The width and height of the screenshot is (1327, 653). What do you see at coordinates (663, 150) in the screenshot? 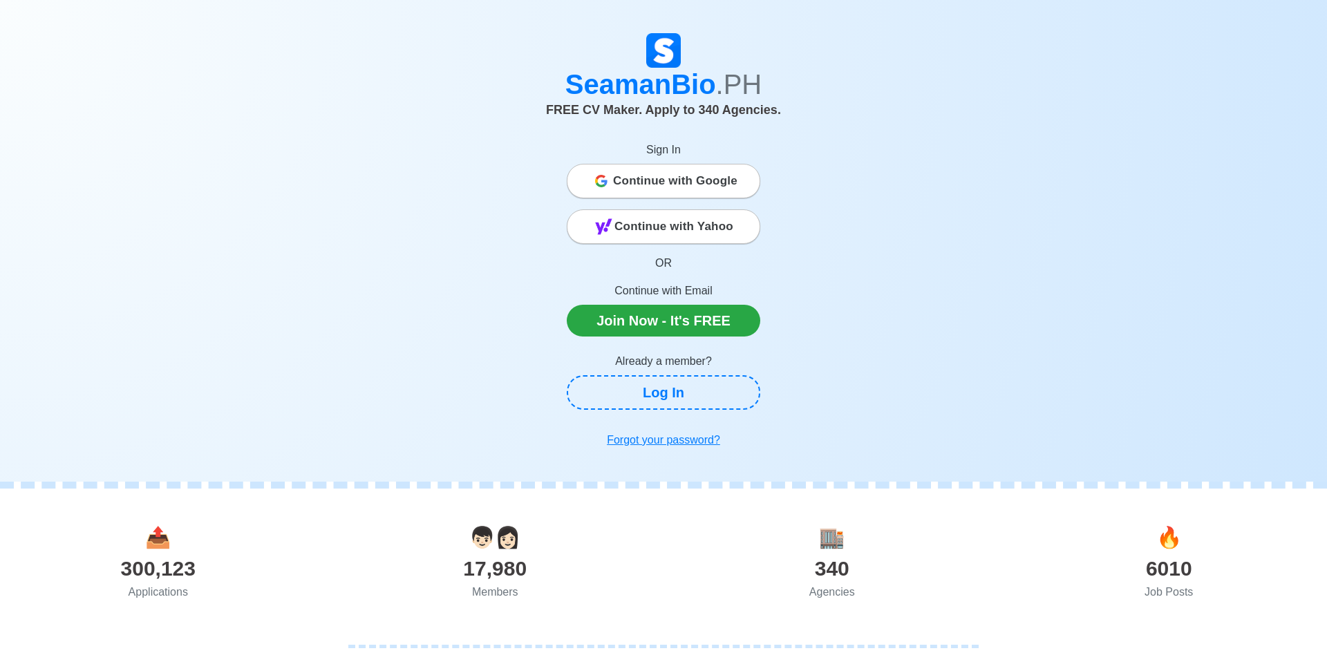
I see `p: Sign In` at bounding box center [663, 150].